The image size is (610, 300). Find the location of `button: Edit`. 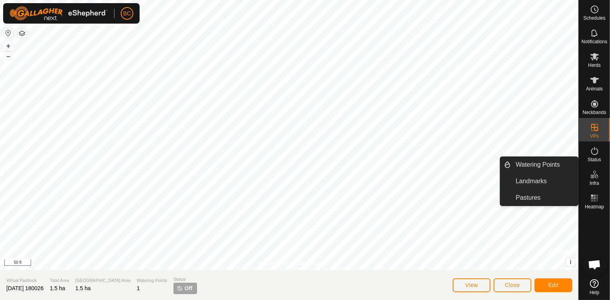

button: Edit is located at coordinates (553, 285).